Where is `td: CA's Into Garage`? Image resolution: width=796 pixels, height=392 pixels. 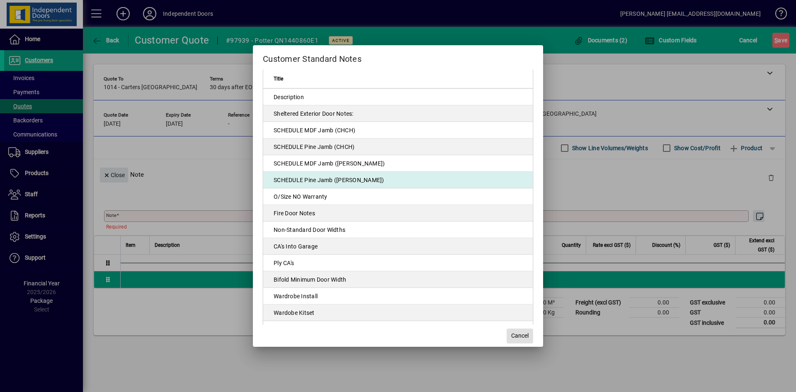
td: CA's Into Garage is located at coordinates (398, 246).